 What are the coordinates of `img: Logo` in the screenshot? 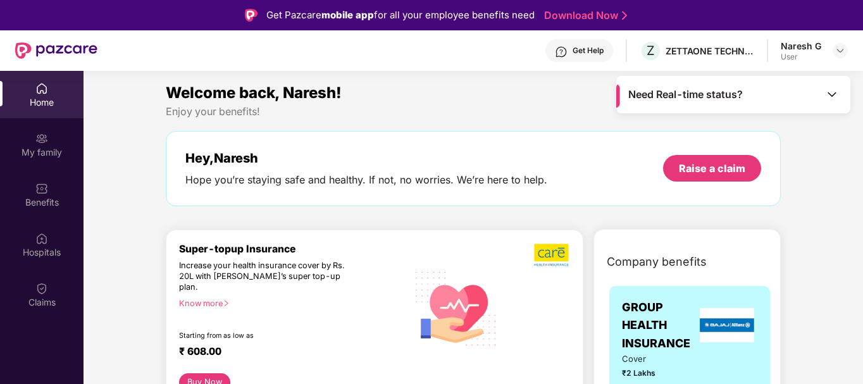 It's located at (251, 15).